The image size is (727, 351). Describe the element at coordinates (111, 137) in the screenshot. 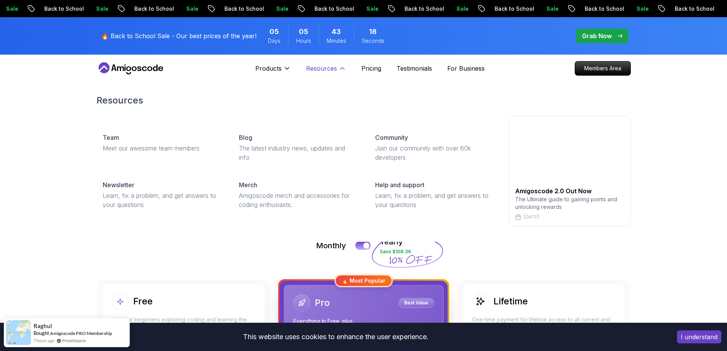

I see `p: Team` at that location.